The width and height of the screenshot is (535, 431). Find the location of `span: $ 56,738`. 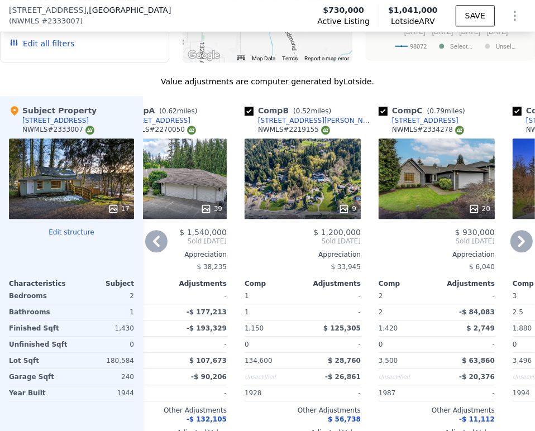

span: $ 56,738 is located at coordinates (344, 419).